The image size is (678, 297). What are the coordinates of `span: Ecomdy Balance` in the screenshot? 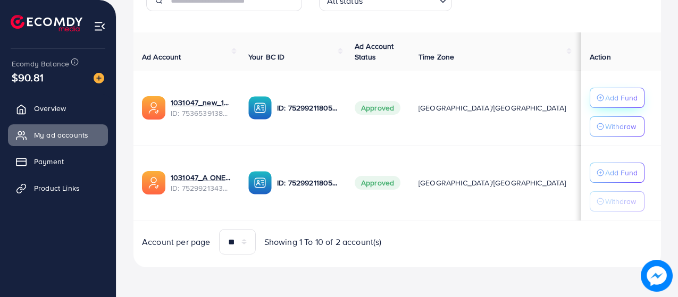 It's located at (40, 64).